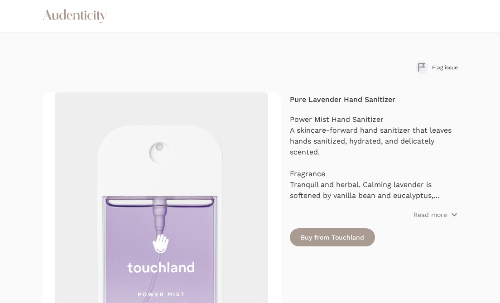 This screenshot has height=303, width=500. I want to click on button: Flag issue, so click(436, 67).